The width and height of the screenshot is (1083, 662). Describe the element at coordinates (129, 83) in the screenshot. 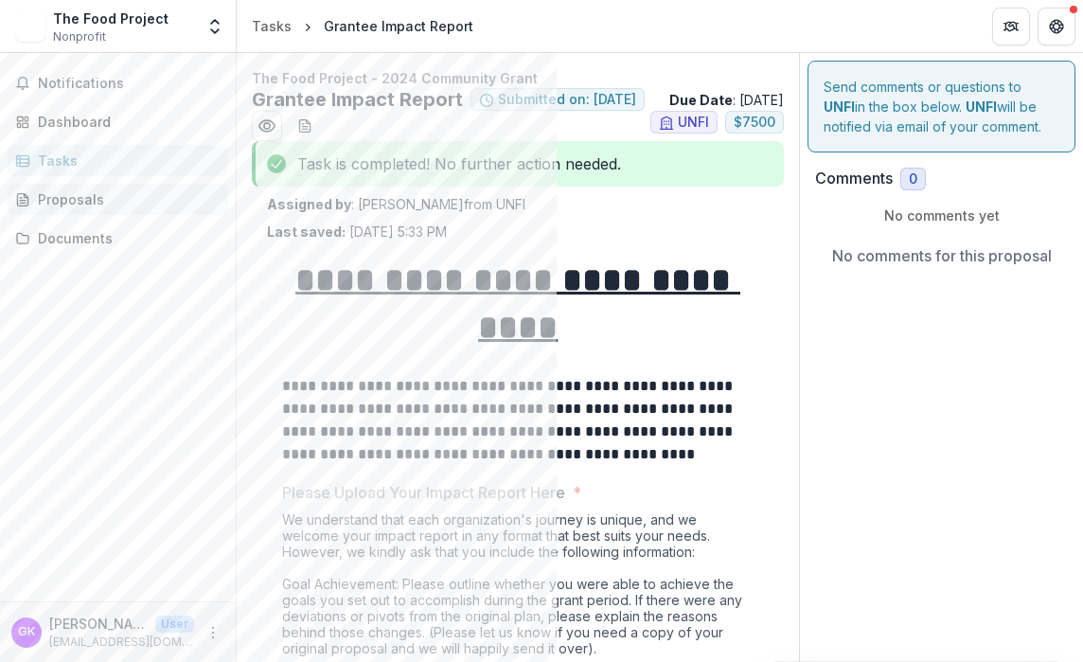

I see `span: Notifications` at that location.